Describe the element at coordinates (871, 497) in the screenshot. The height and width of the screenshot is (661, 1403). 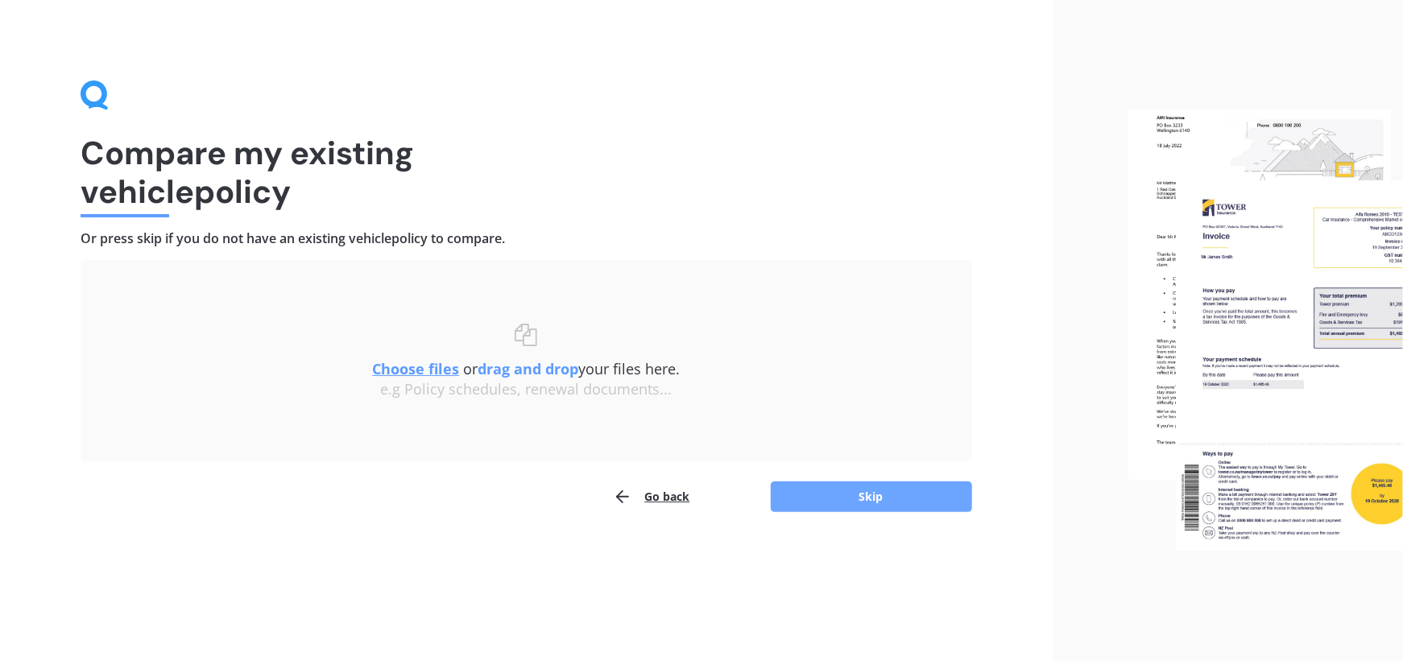
I see `button: Skip` at that location.